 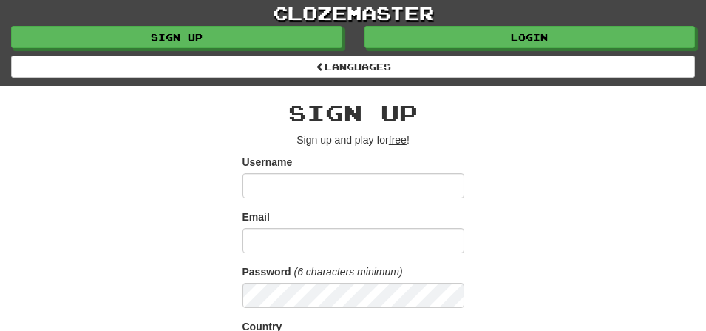 What do you see at coordinates (267, 271) in the screenshot?
I see `label: Password` at bounding box center [267, 271].